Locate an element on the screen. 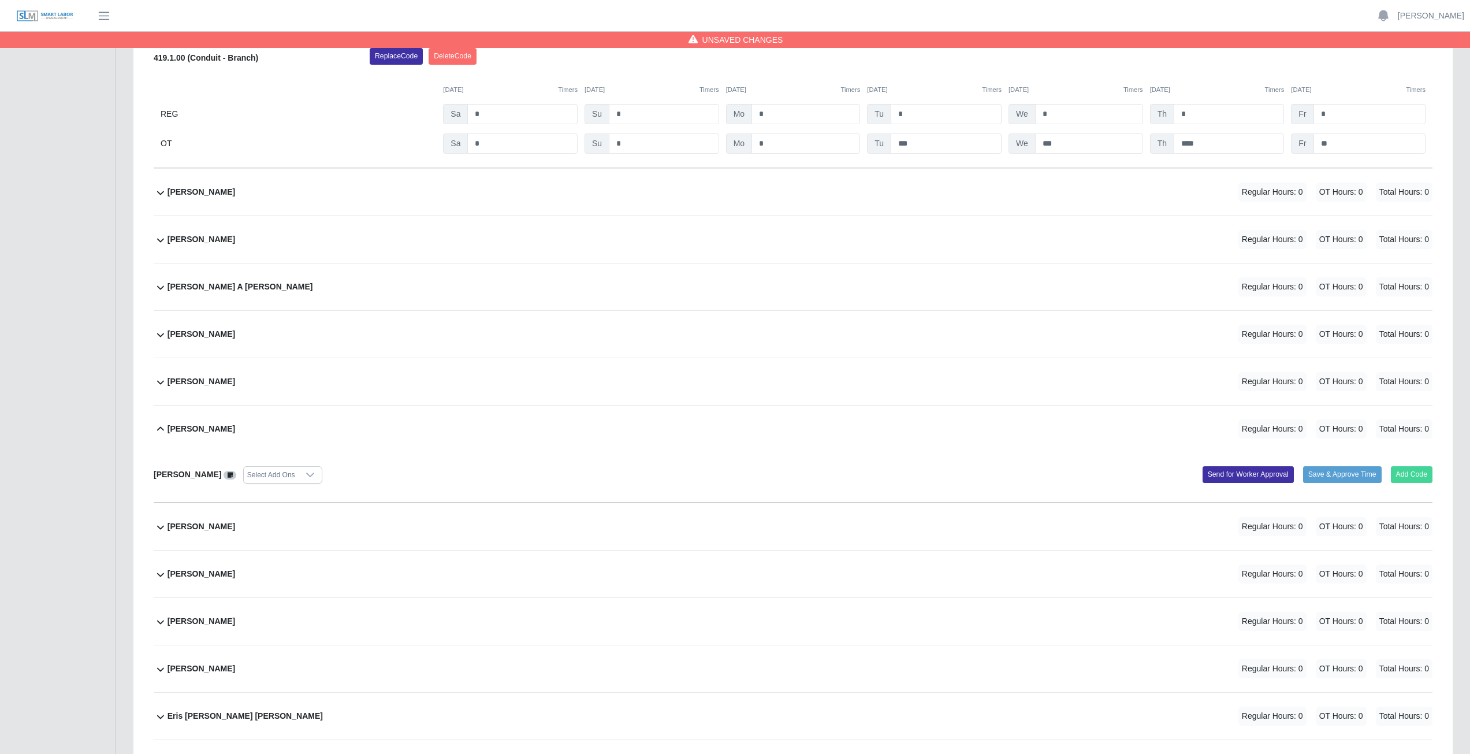 The image size is (1470, 754). button: ReplaceCode is located at coordinates (396, 56).